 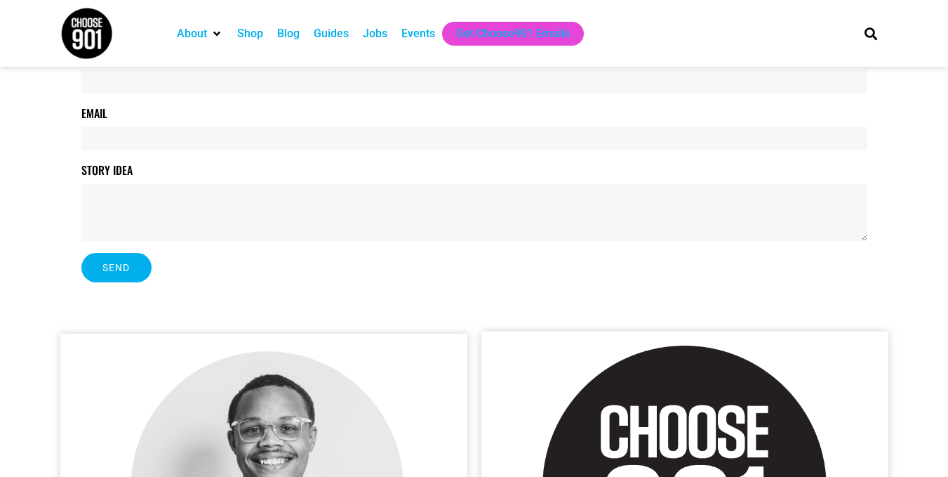 I want to click on a: Jobs, so click(x=375, y=34).